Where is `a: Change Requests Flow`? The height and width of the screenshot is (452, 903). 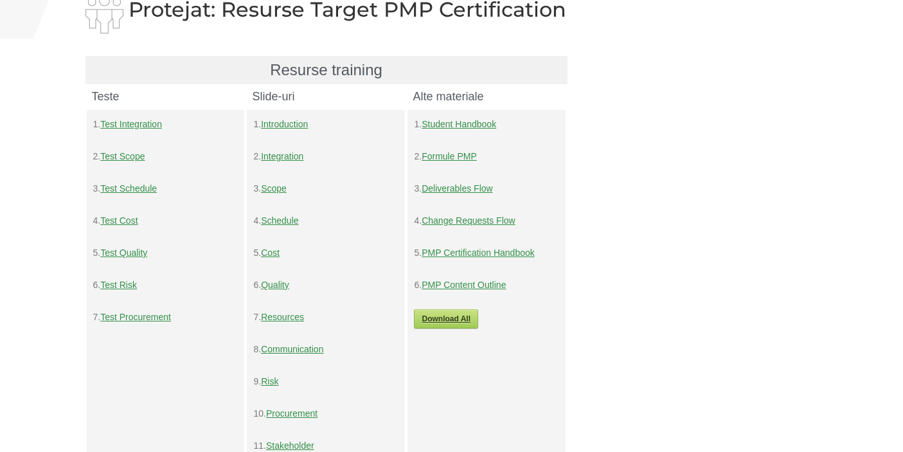 a: Change Requests Flow is located at coordinates (468, 220).